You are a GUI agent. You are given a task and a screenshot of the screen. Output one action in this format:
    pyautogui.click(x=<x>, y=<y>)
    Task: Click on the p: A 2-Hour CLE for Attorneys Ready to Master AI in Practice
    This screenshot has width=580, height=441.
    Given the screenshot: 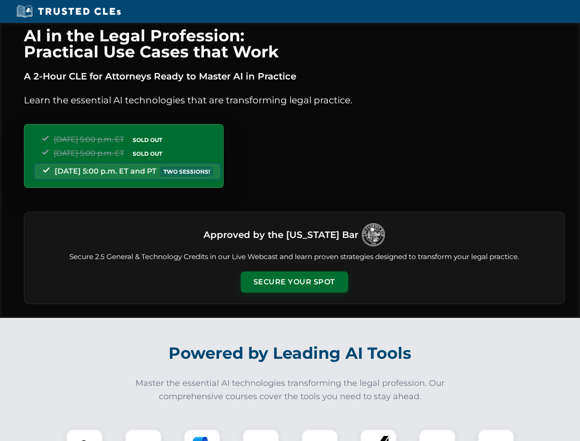 What is the action you would take?
    pyautogui.click(x=294, y=76)
    